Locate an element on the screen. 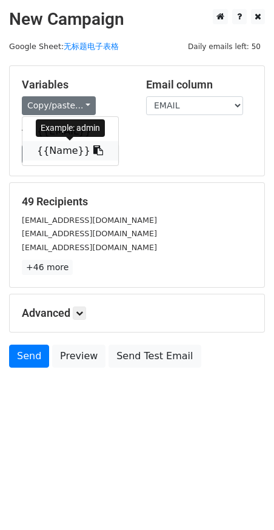 The width and height of the screenshot is (274, 530). h5: 49 Recipients is located at coordinates (137, 202).